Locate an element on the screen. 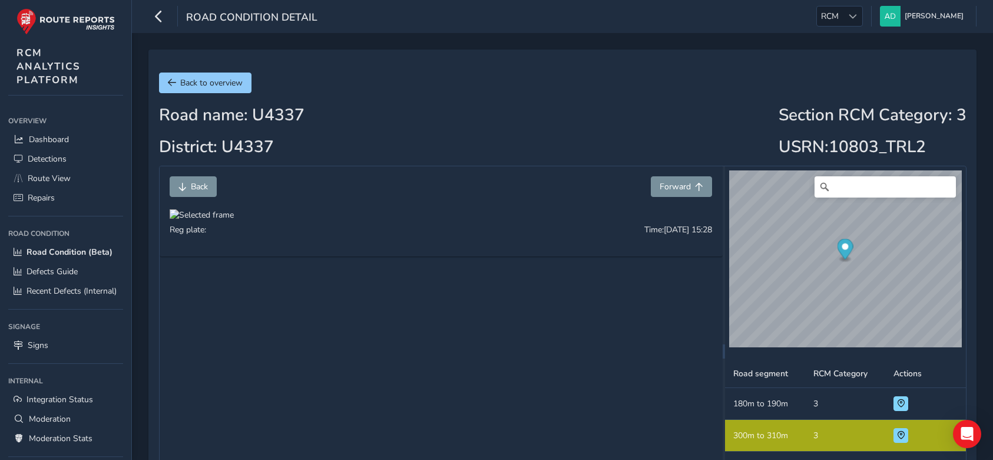 Image resolution: width=993 pixels, height=460 pixels. button: Forward is located at coordinates (682, 186).